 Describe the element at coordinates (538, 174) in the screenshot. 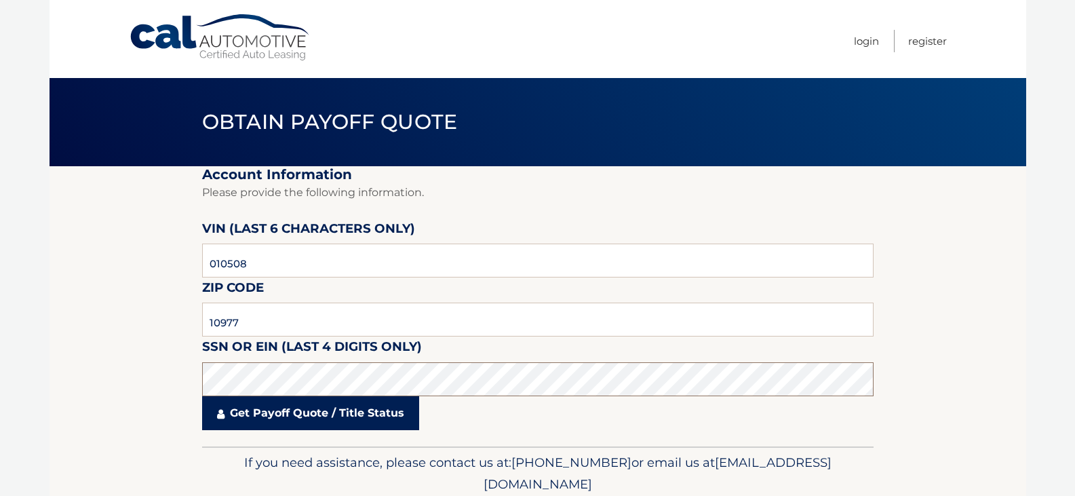

I see `h2: Account Information` at that location.